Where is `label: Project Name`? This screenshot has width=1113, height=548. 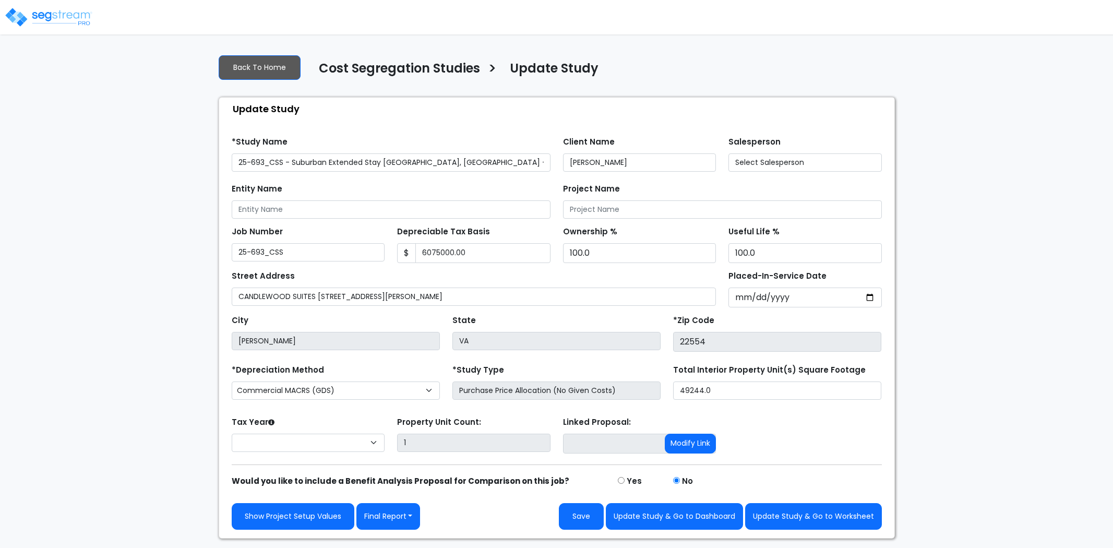 label: Project Name is located at coordinates (591, 189).